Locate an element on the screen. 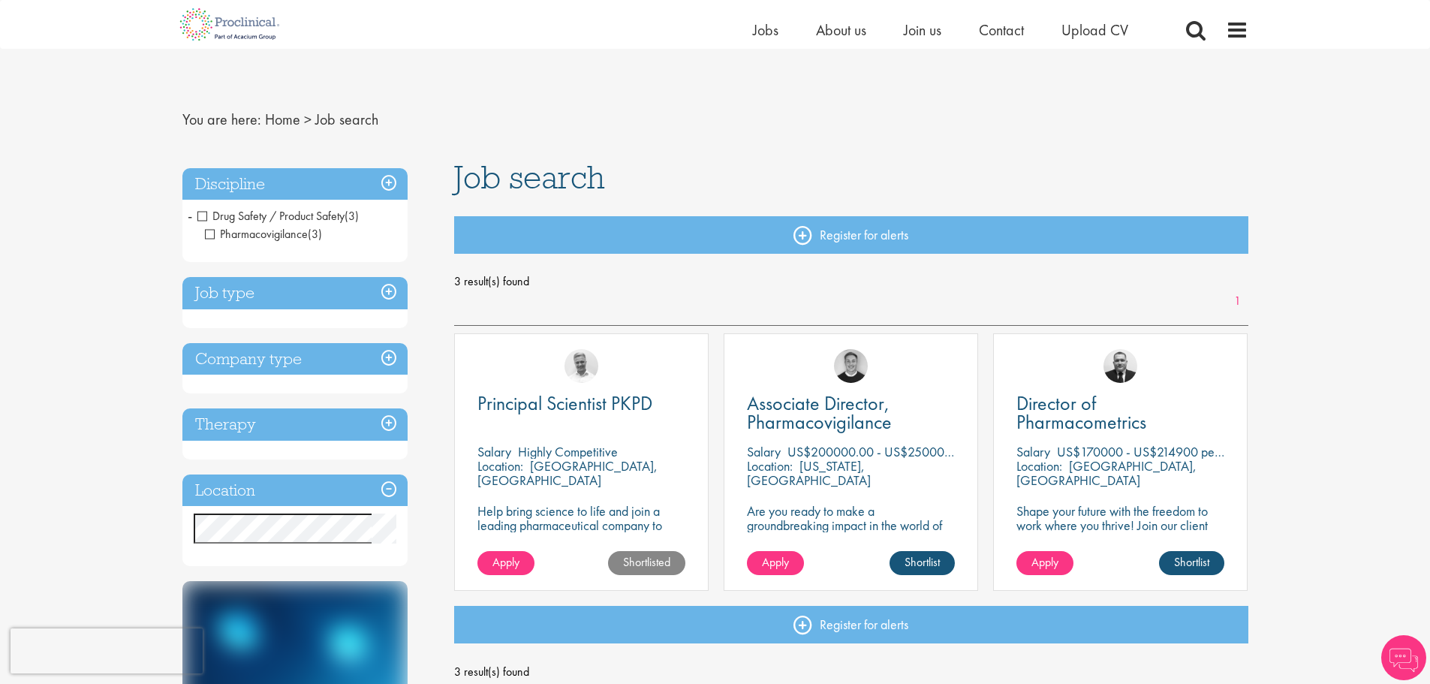 The width and height of the screenshot is (1430, 684). span: You are here: is located at coordinates (221, 119).